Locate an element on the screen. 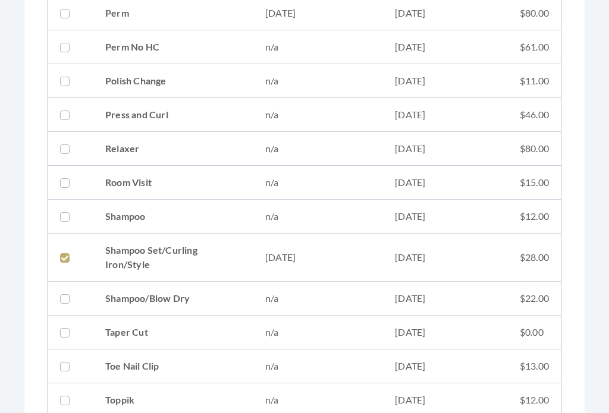  td: Perm No HC is located at coordinates (173, 47).